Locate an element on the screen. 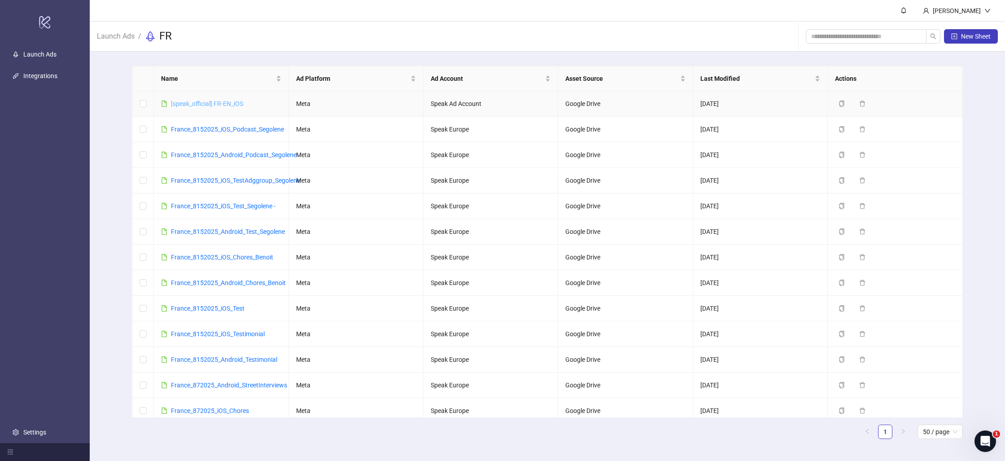  th: Actions is located at coordinates (895, 79).